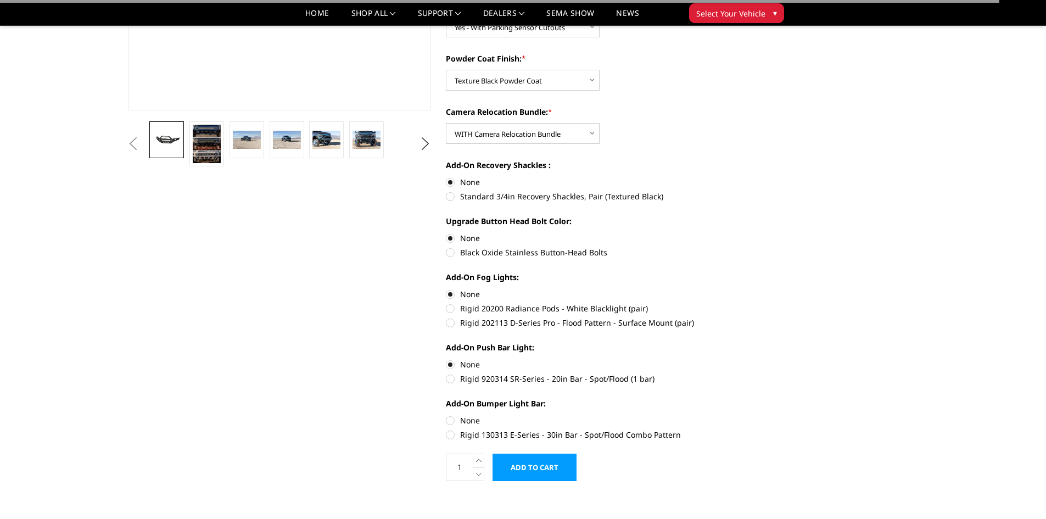 The height and width of the screenshot is (519, 1046). What do you see at coordinates (597, 252) in the screenshot?
I see `label: Black Oxide Stainless Button-Head Bolts` at bounding box center [597, 252].